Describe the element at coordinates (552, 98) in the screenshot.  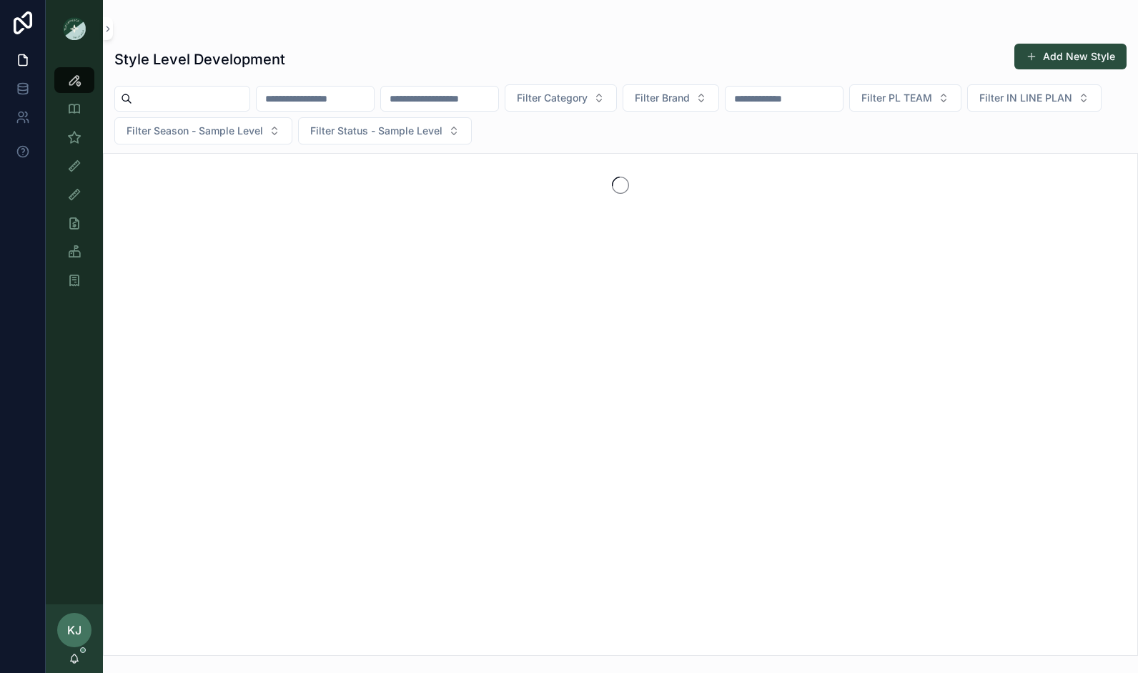
I see `span: Filter Category` at that location.